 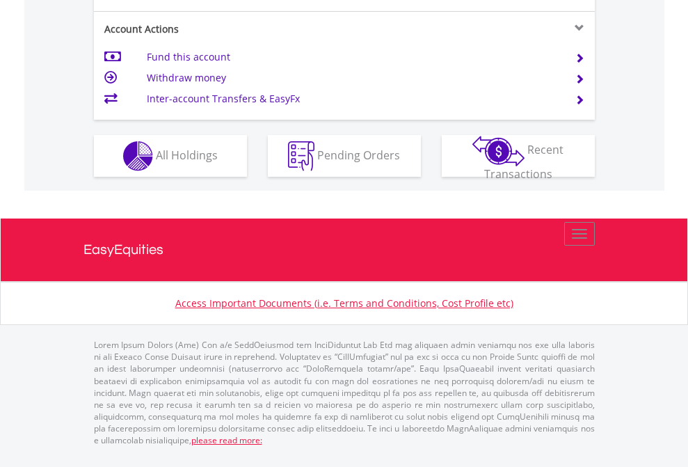 I want to click on button: Pending Orders, so click(x=344, y=156).